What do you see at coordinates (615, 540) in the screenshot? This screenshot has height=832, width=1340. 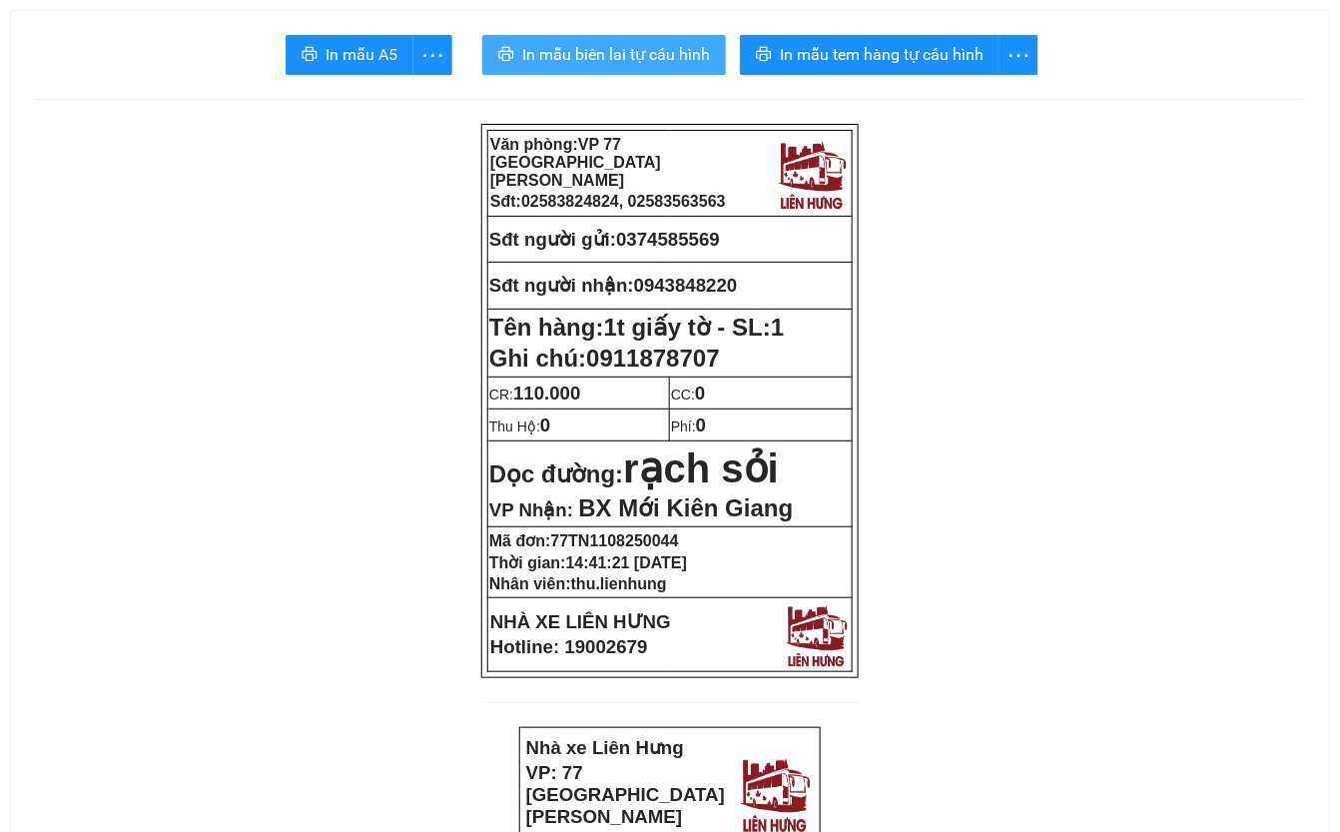 I see `span: 77TN1108250044` at bounding box center [615, 540].